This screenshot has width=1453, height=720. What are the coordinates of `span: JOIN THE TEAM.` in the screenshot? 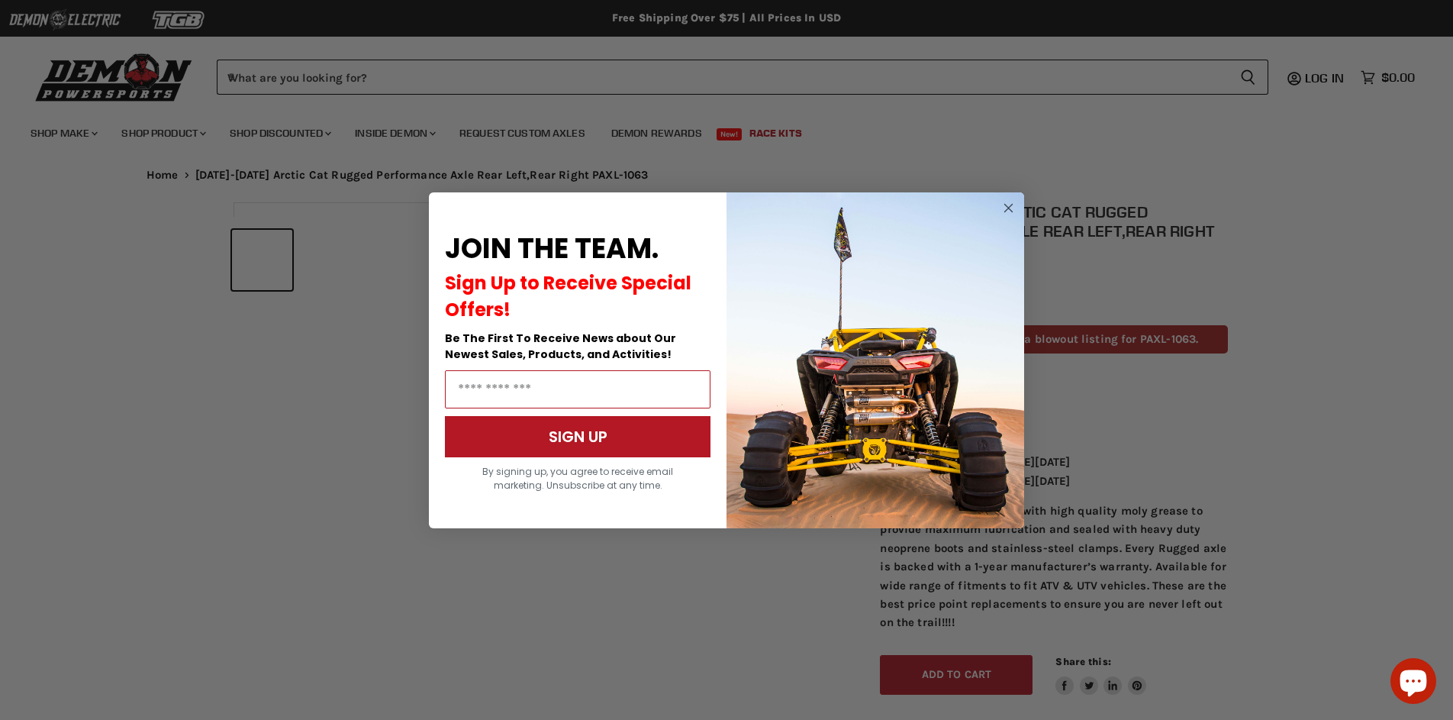 It's located at (552, 248).